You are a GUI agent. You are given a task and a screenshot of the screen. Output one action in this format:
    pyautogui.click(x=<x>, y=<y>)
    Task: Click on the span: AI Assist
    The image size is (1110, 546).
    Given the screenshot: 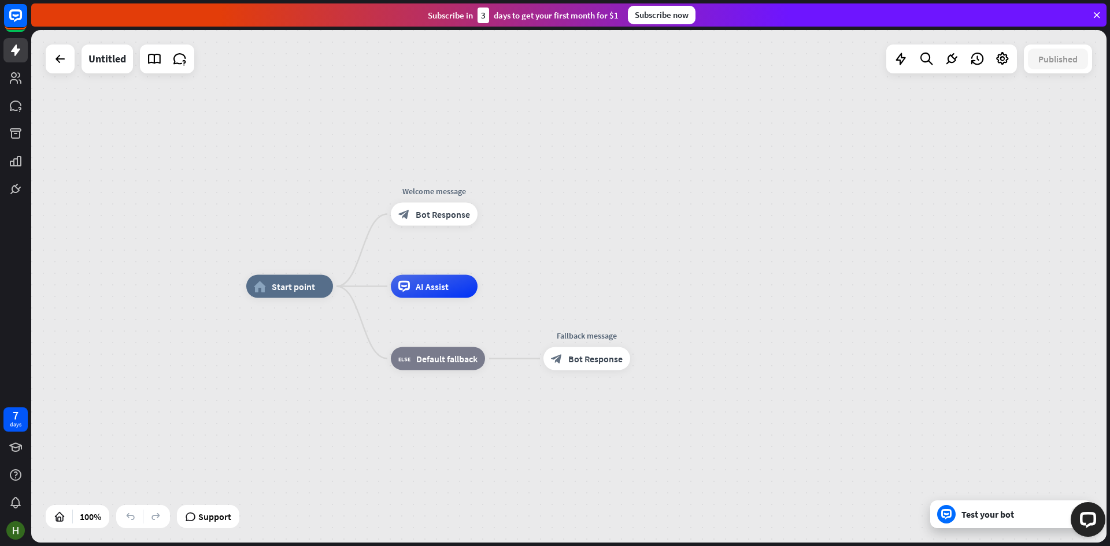 What is the action you would take?
    pyautogui.click(x=432, y=287)
    